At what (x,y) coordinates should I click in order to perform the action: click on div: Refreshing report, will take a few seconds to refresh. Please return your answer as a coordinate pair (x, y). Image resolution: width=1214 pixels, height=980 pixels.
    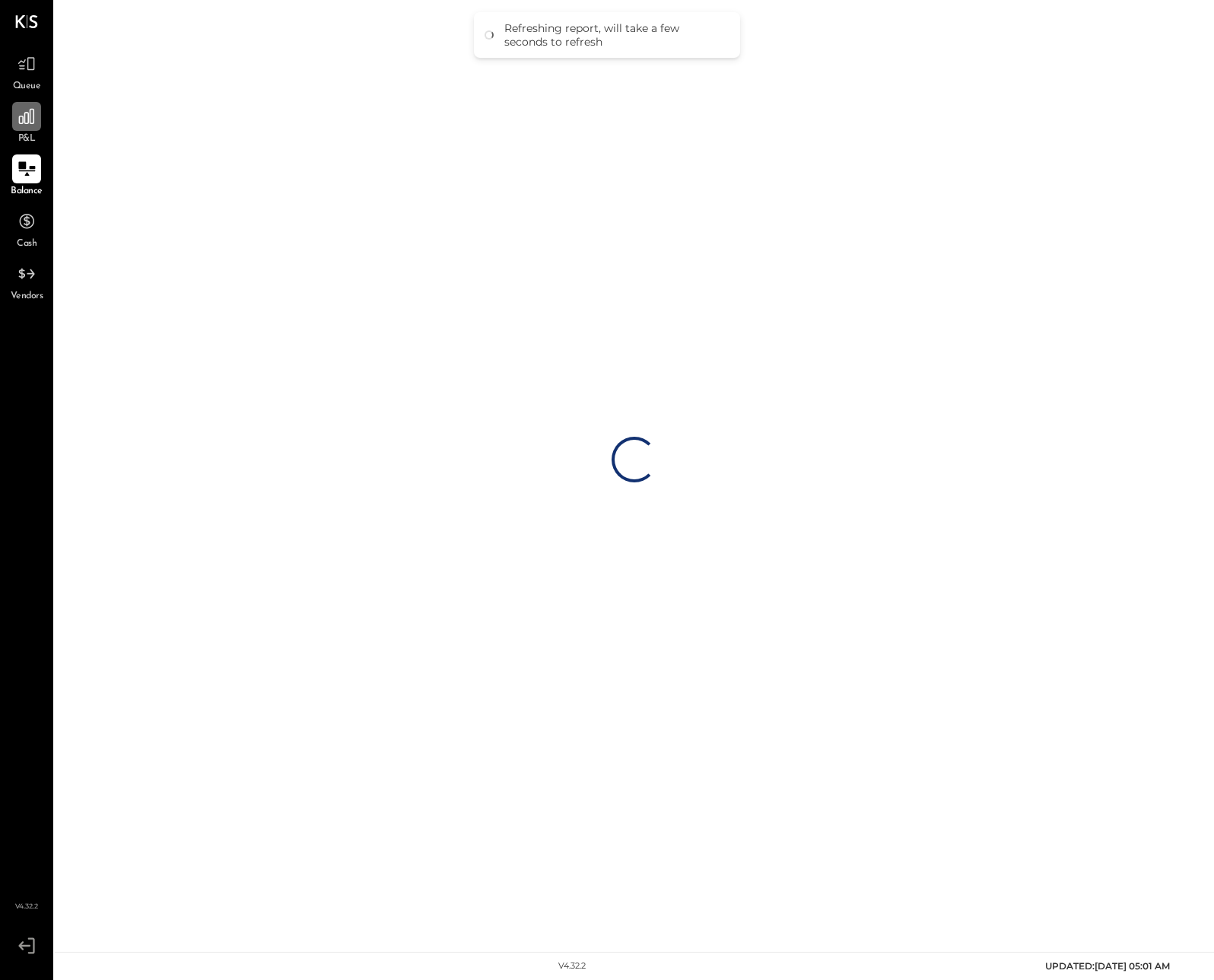
    Looking at the image, I should click on (615, 35).